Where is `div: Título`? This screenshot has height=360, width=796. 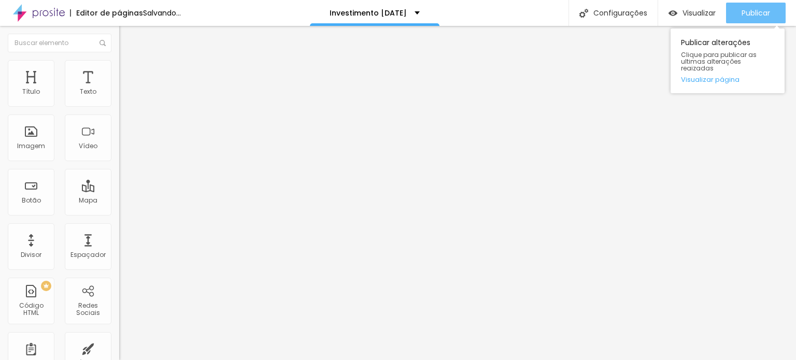
div: Título is located at coordinates (31, 92).